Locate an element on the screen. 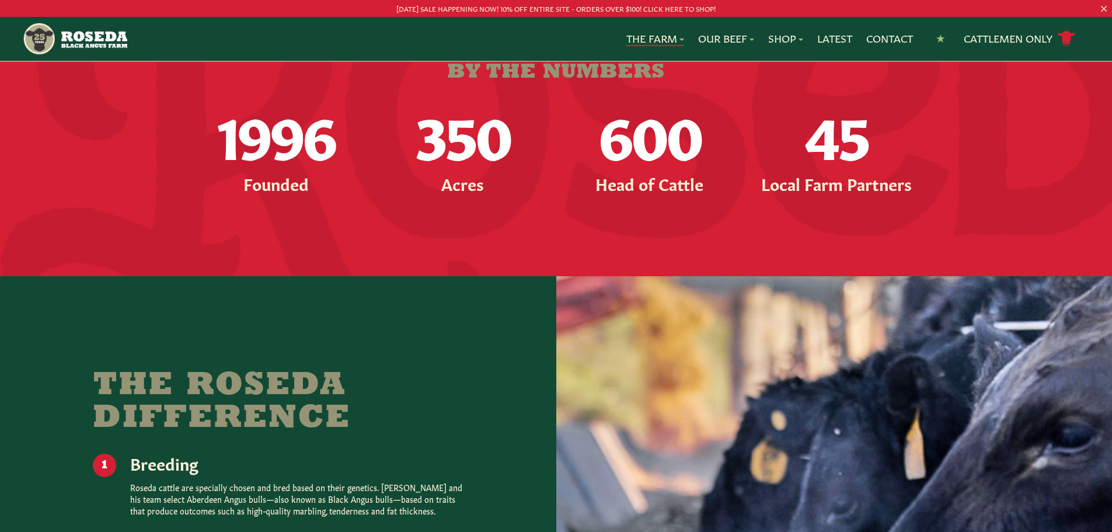 This screenshot has width=1112, height=532. a: Shop is located at coordinates (786, 39).